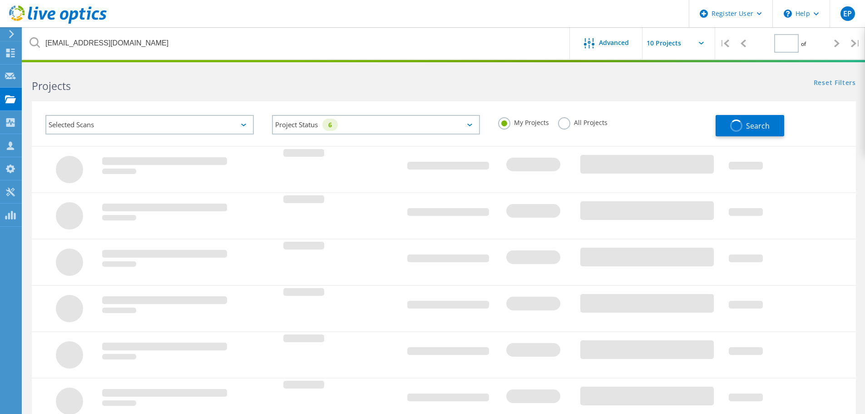 The height and width of the screenshot is (414, 865). What do you see at coordinates (614, 43) in the screenshot?
I see `span: Advanced` at bounding box center [614, 43].